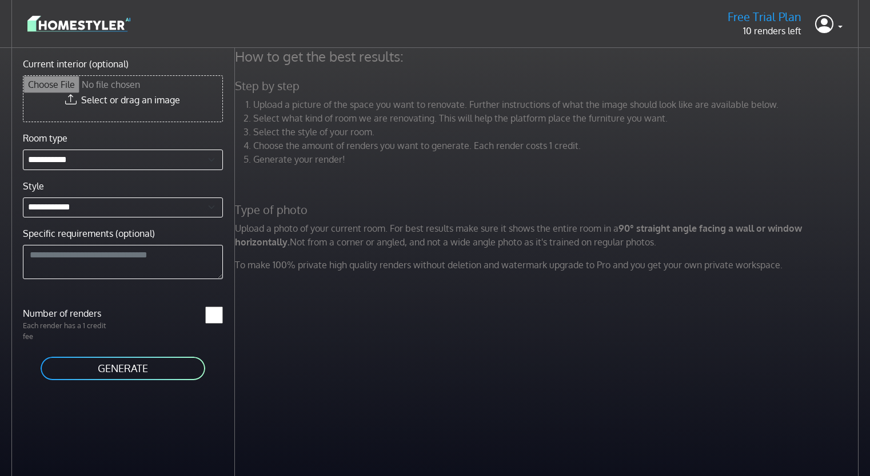 This screenshot has width=870, height=476. I want to click on h5: Type of photo, so click(548, 210).